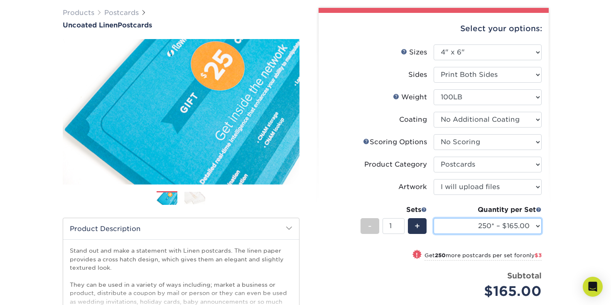 This screenshot has width=611, height=305. I want to click on div: Artwork, so click(412, 187).